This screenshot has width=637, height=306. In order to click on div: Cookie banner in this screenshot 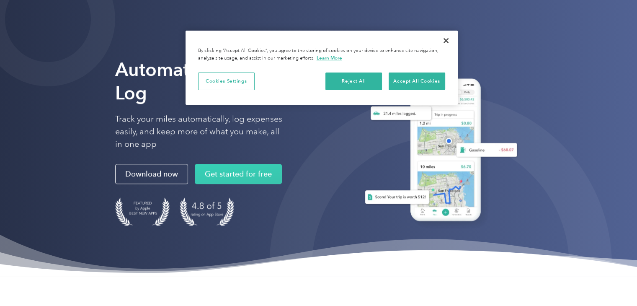, I will do `click(322, 67)`.